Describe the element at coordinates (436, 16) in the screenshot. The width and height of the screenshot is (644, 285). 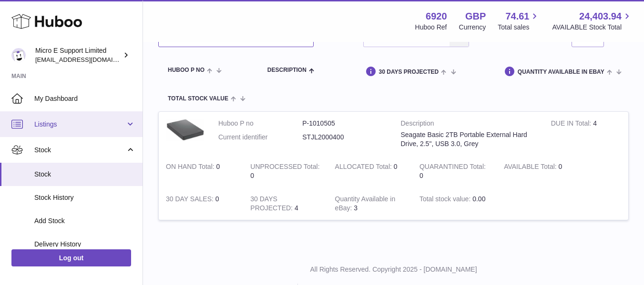
I see `strong: 6920` at that location.